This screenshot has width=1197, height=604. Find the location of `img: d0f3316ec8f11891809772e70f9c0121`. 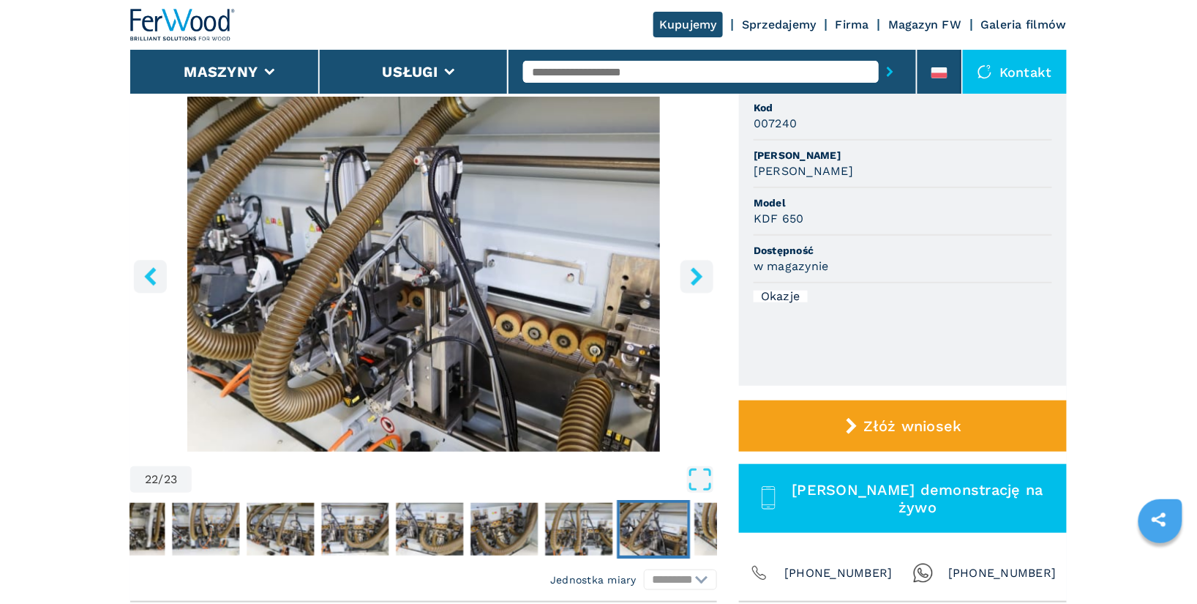

img: d0f3316ec8f11891809772e70f9c0121 is located at coordinates (430, 529).